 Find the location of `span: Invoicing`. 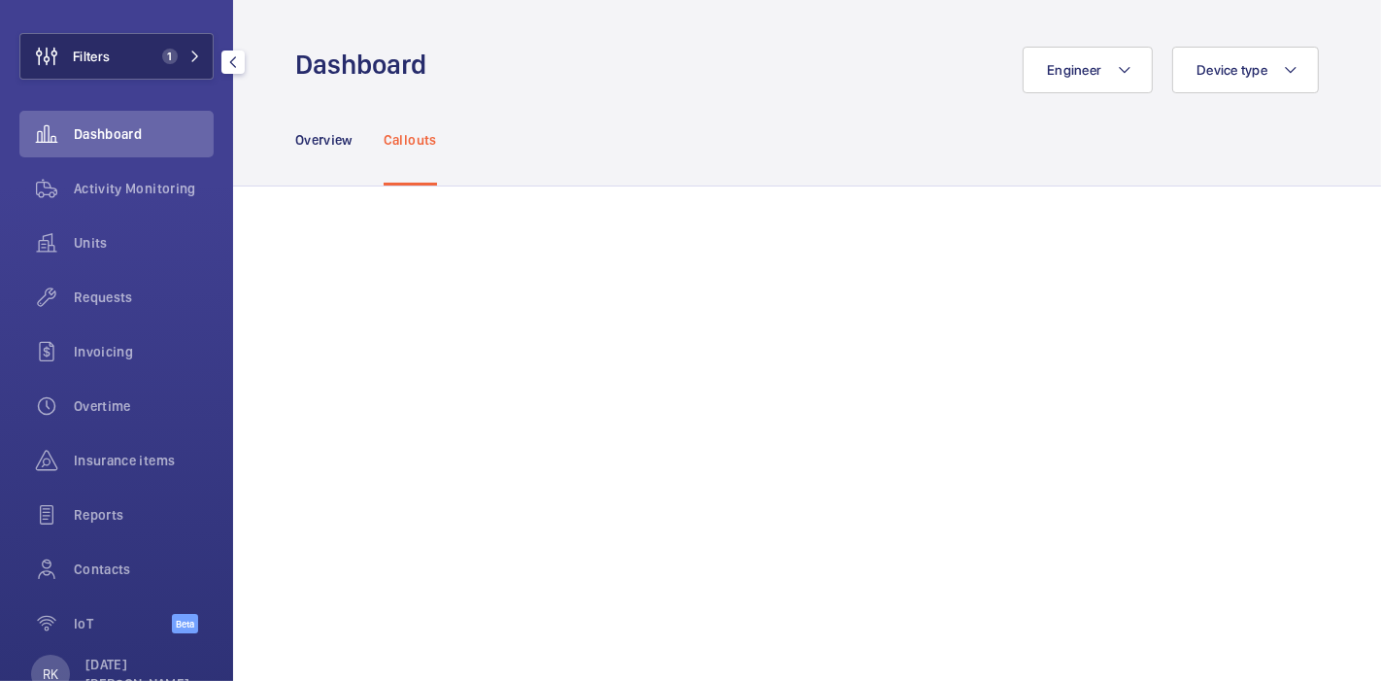

span: Invoicing is located at coordinates (144, 351).